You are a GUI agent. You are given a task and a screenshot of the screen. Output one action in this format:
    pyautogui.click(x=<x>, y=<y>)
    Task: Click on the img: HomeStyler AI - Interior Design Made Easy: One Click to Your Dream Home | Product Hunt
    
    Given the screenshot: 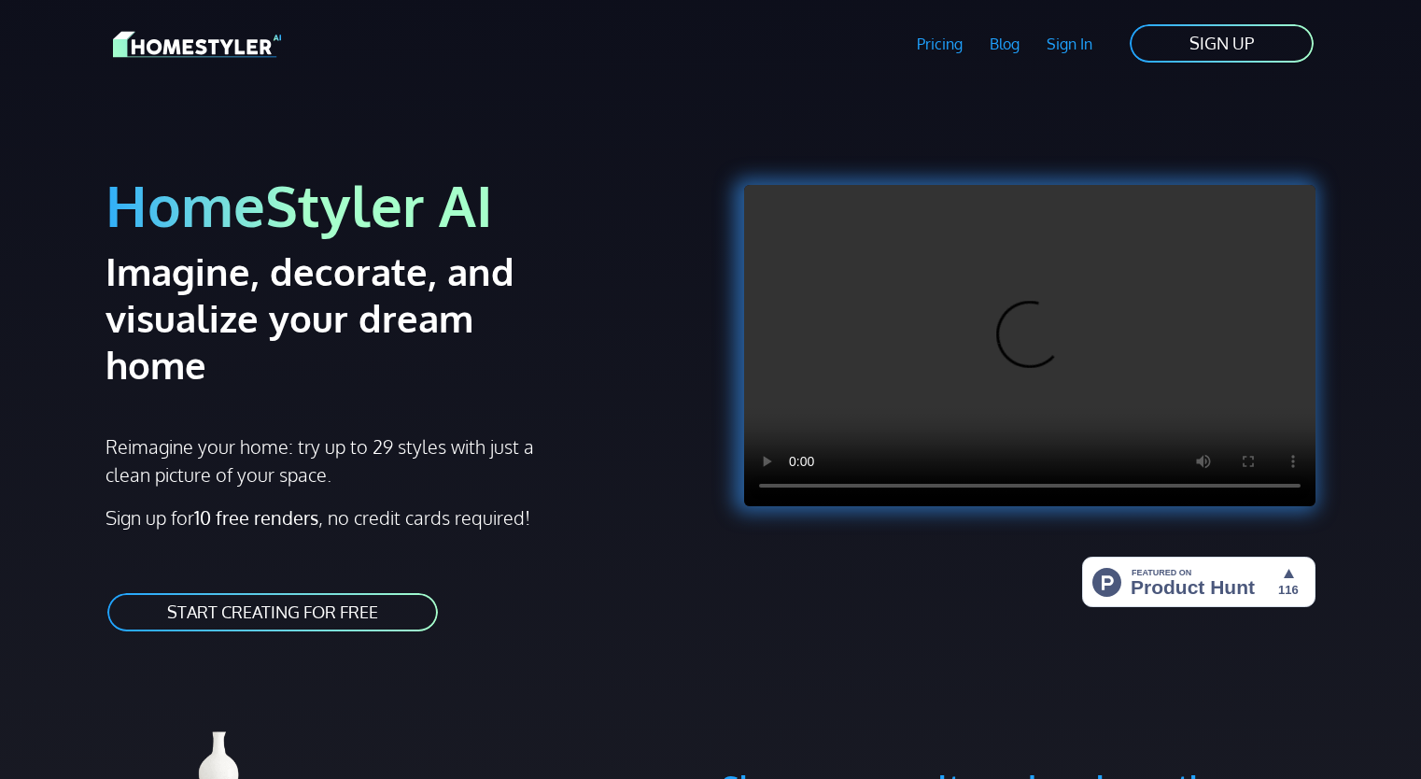 What is the action you would take?
    pyautogui.click(x=1199, y=582)
    